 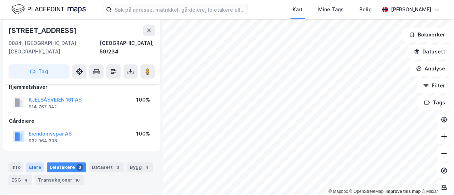 What do you see at coordinates (43, 141) in the screenshot?
I see `div: 932 064 308` at bounding box center [43, 141].